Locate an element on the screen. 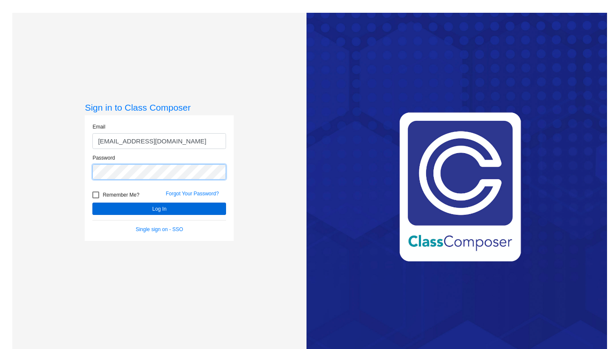 The height and width of the screenshot is (349, 613). label: Email is located at coordinates (99, 127).